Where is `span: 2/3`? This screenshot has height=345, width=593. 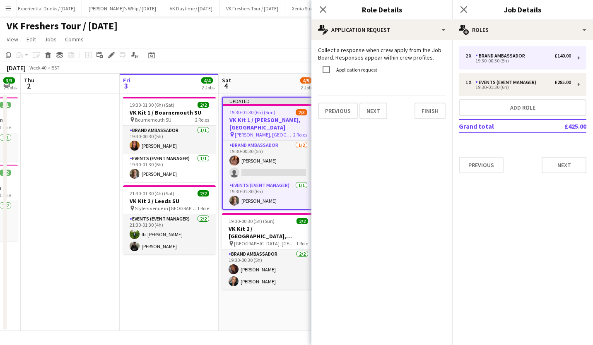 span: 2/3 is located at coordinates (302, 112).